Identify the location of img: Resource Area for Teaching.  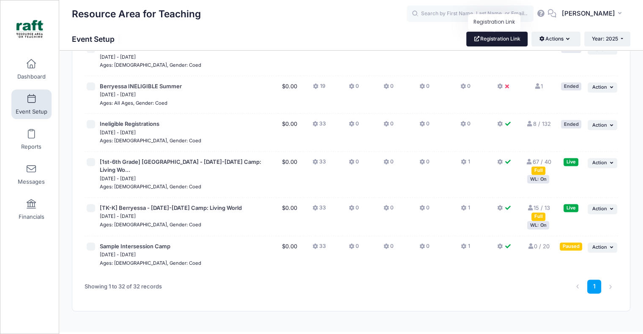
(30, 29).